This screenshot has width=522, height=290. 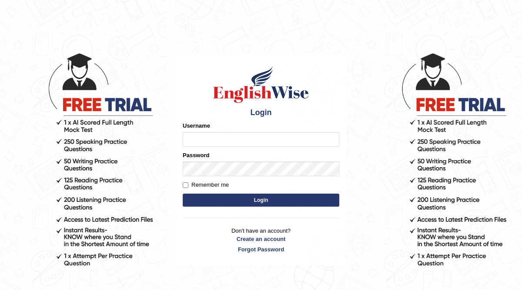 What do you see at coordinates (261, 200) in the screenshot?
I see `button: Login` at bounding box center [261, 200].